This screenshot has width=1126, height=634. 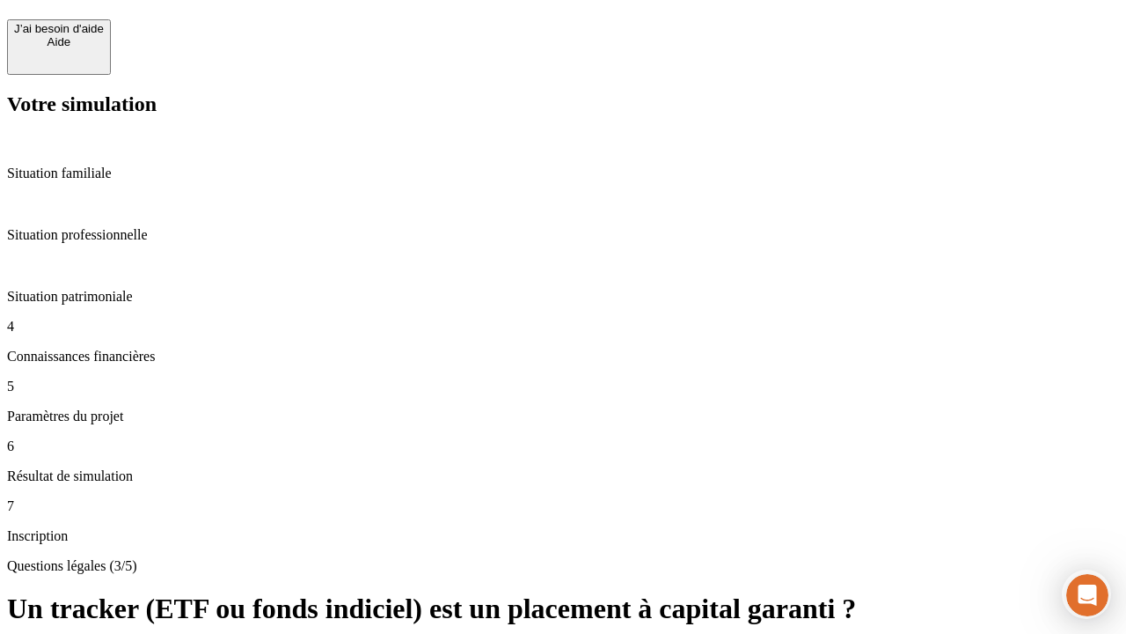 I want to click on p: 5, so click(x=563, y=386).